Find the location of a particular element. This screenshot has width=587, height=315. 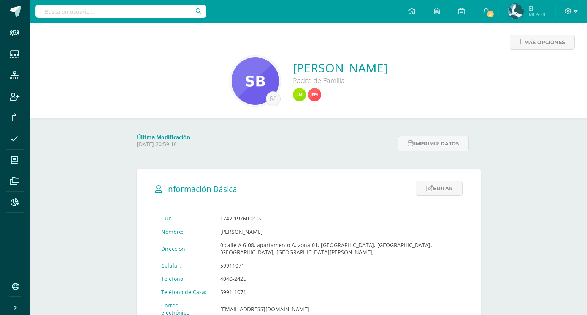

img: 00962fceee4fc647a13b3b4c9b700c0b.png is located at coordinates (299, 95).